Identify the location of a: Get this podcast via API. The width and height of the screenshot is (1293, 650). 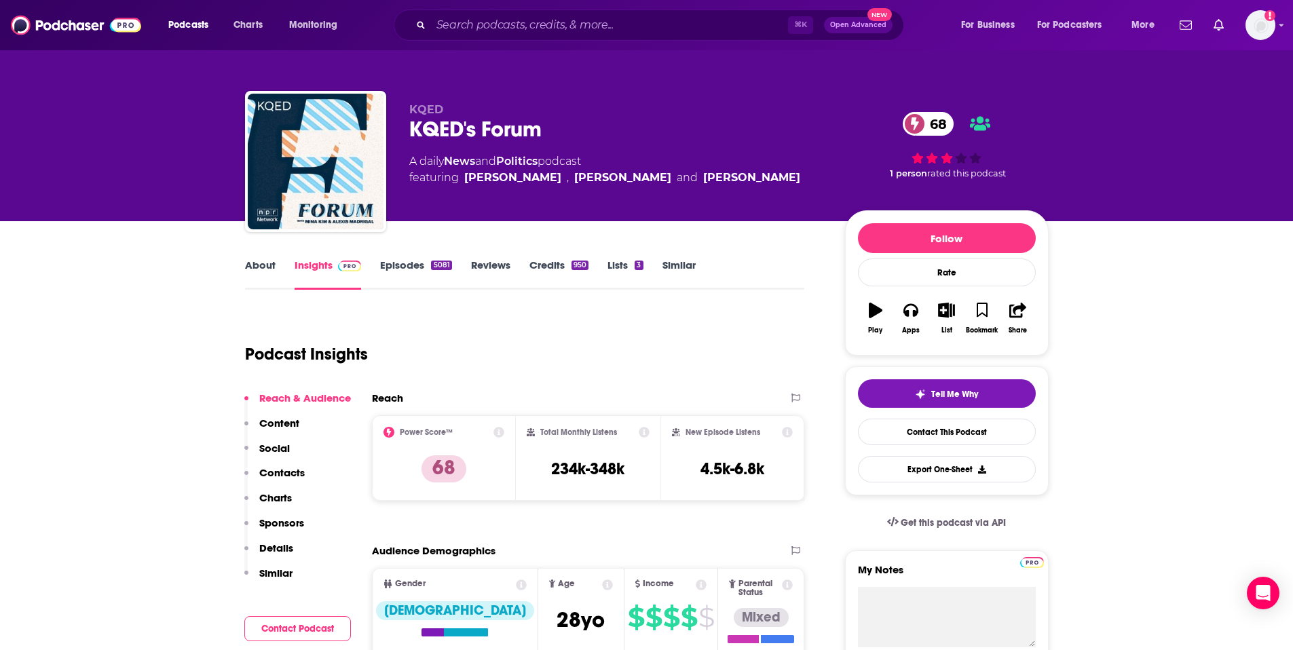
(947, 523).